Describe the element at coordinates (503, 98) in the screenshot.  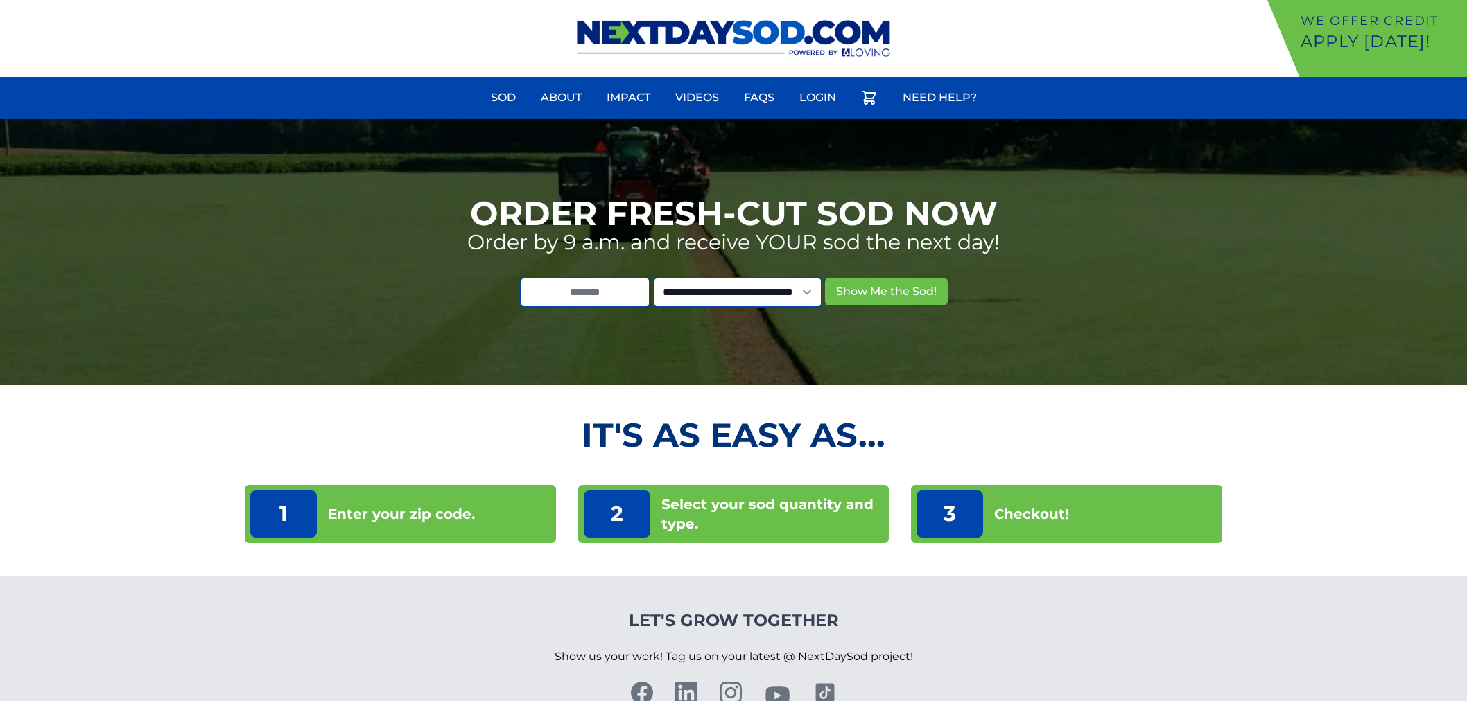
I see `a: Sod` at that location.